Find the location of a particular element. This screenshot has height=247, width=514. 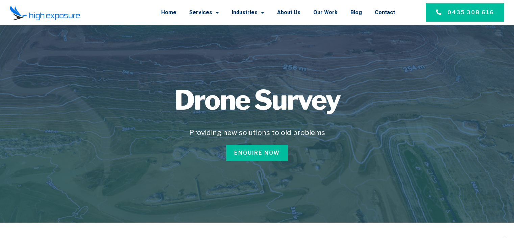

a: Services is located at coordinates (204, 13).